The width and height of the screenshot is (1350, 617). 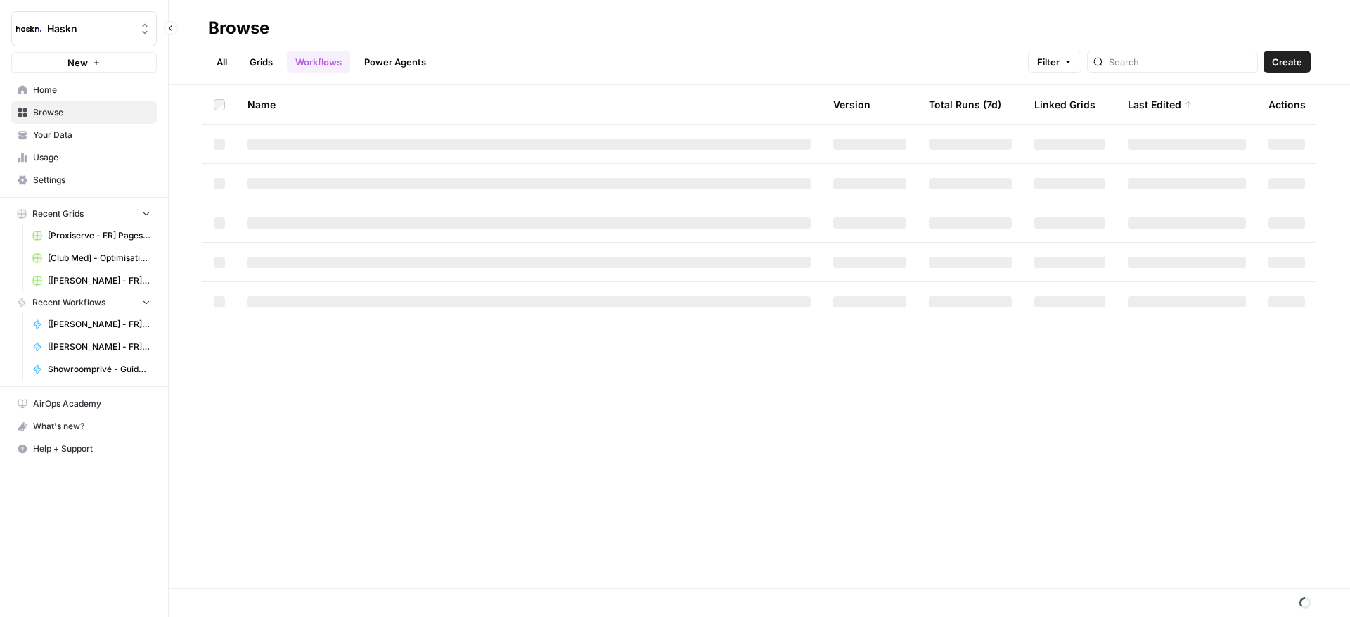 What do you see at coordinates (238, 28) in the screenshot?
I see `div: Browse` at bounding box center [238, 28].